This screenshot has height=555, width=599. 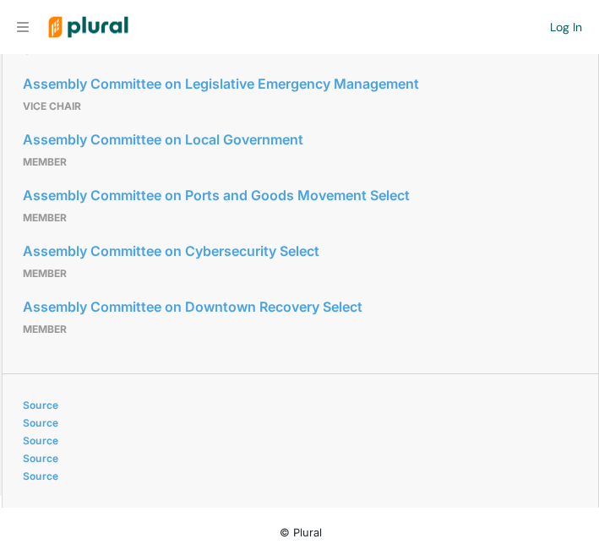 I want to click on p: Vice Chair, so click(x=300, y=107).